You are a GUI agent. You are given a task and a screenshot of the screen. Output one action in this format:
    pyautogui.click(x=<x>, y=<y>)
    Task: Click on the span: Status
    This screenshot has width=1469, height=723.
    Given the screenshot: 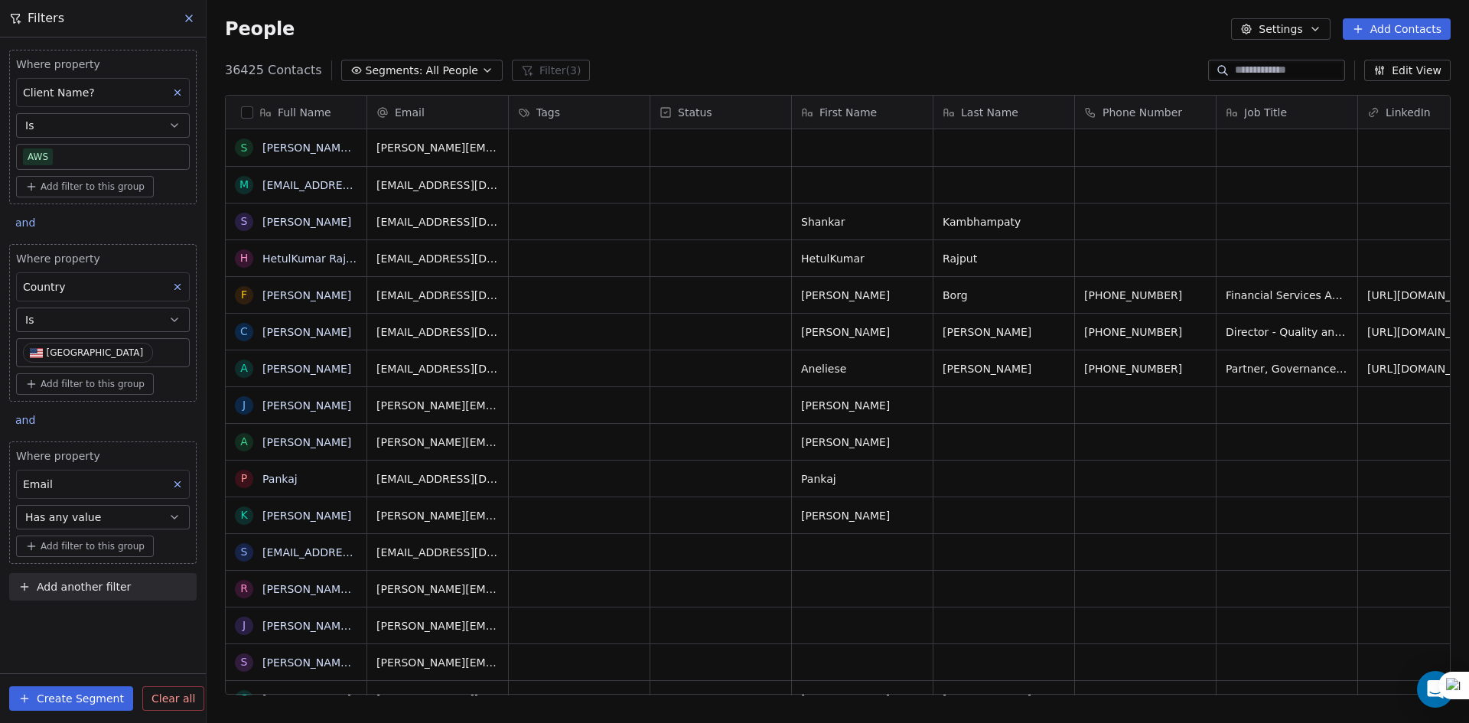 What is the action you would take?
    pyautogui.click(x=695, y=112)
    